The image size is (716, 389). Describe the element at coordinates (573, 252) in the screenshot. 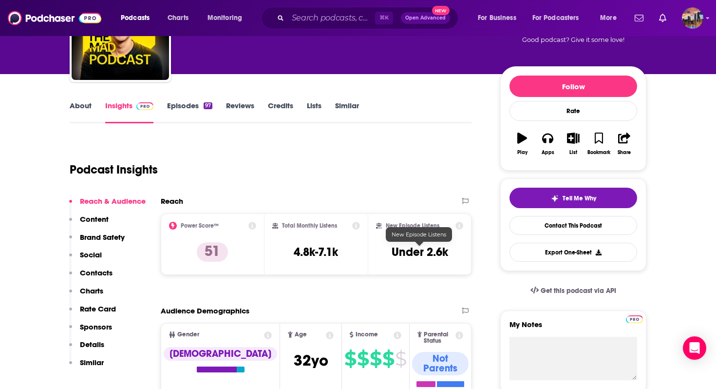

I see `button: Export One-Sheet` at that location.